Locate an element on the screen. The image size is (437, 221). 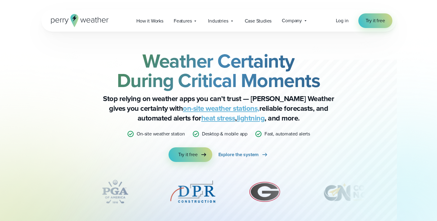
a: on-site weather stations, is located at coordinates (221, 108).